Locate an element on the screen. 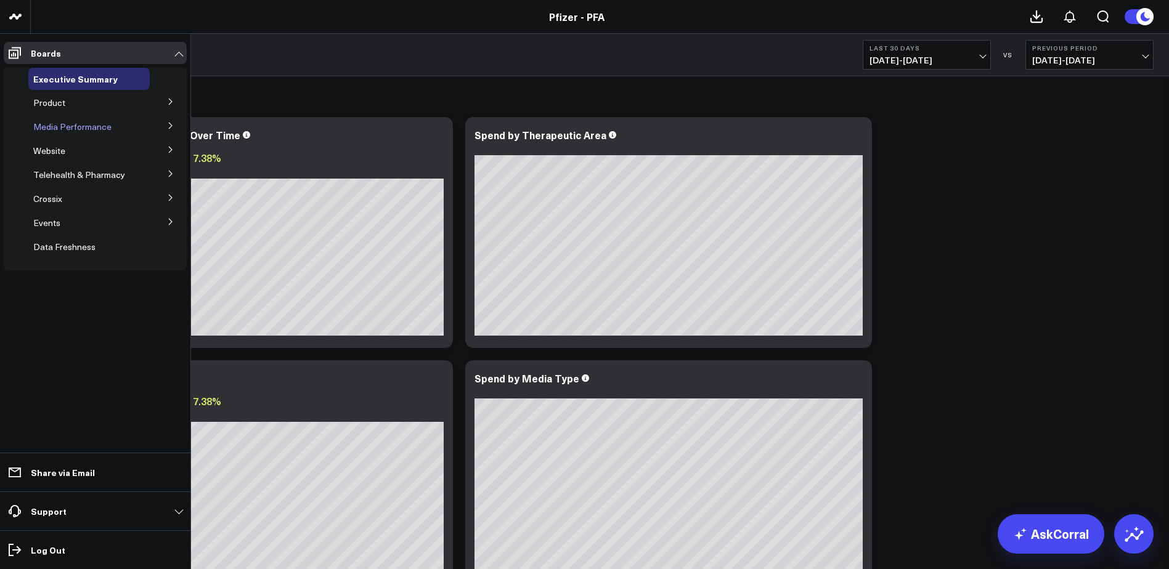 This screenshot has height=569, width=1169. a: Telehealth & Pharmacy is located at coordinates (79, 175).